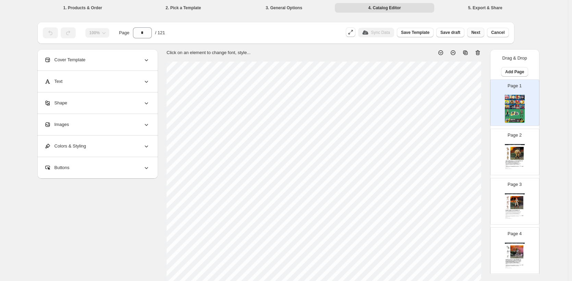  What do you see at coordinates (514, 135) in the screenshot?
I see `p: Page 2` at bounding box center [514, 135].